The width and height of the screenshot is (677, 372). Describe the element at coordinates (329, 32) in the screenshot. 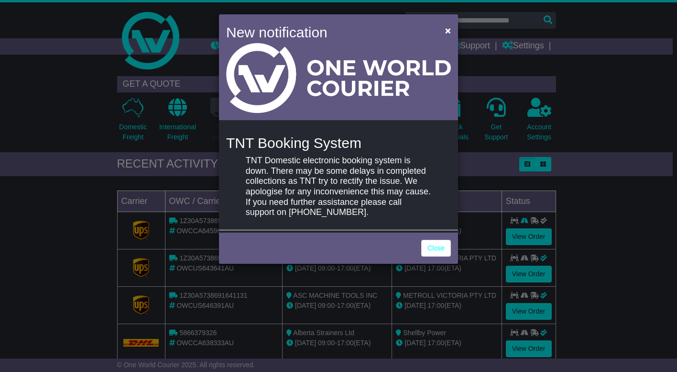

I see `h4: New notification` at that location.